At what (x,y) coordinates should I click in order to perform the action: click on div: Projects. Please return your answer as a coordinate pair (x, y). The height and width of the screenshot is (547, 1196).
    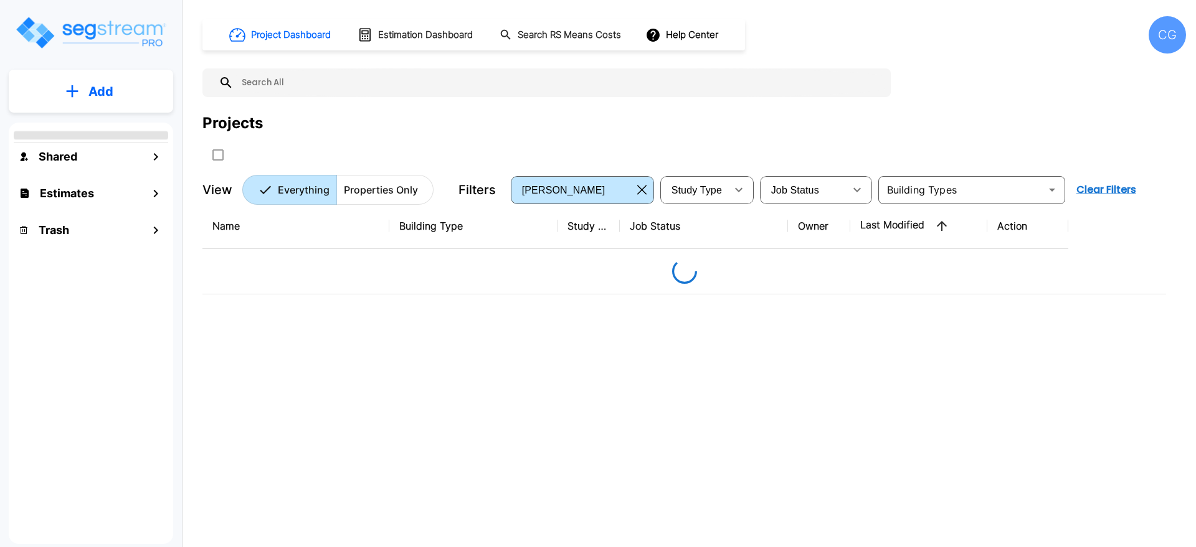
    Looking at the image, I should click on (232, 123).